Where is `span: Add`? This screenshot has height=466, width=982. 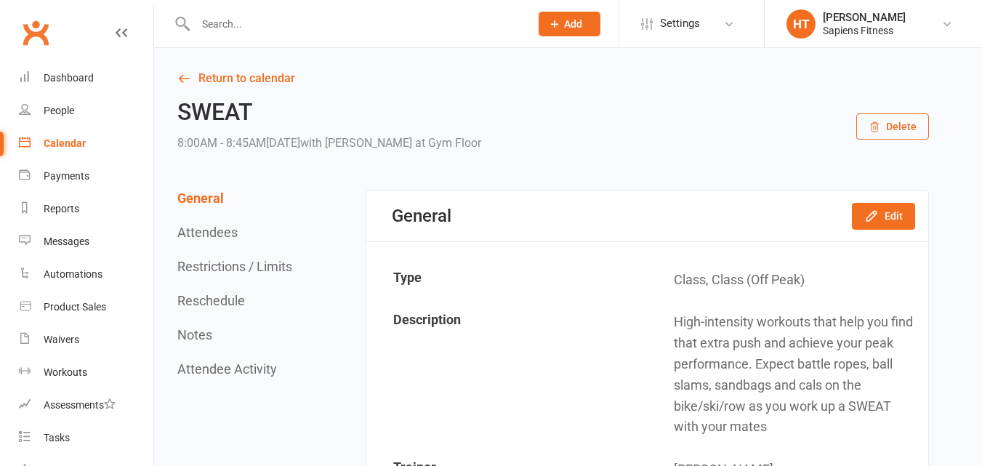
span: Add is located at coordinates (573, 24).